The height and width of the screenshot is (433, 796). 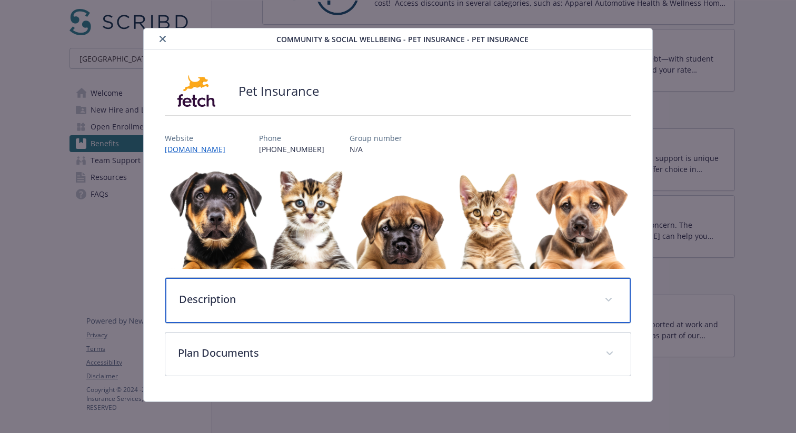 I want to click on span: Community & Social Wellbeing - Pet Insurance - Pet Insurance, so click(x=402, y=39).